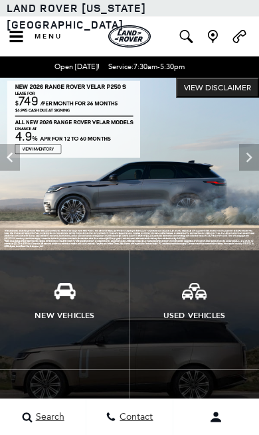 This screenshot has height=435, width=259. I want to click on img: Land Rover, so click(129, 36).